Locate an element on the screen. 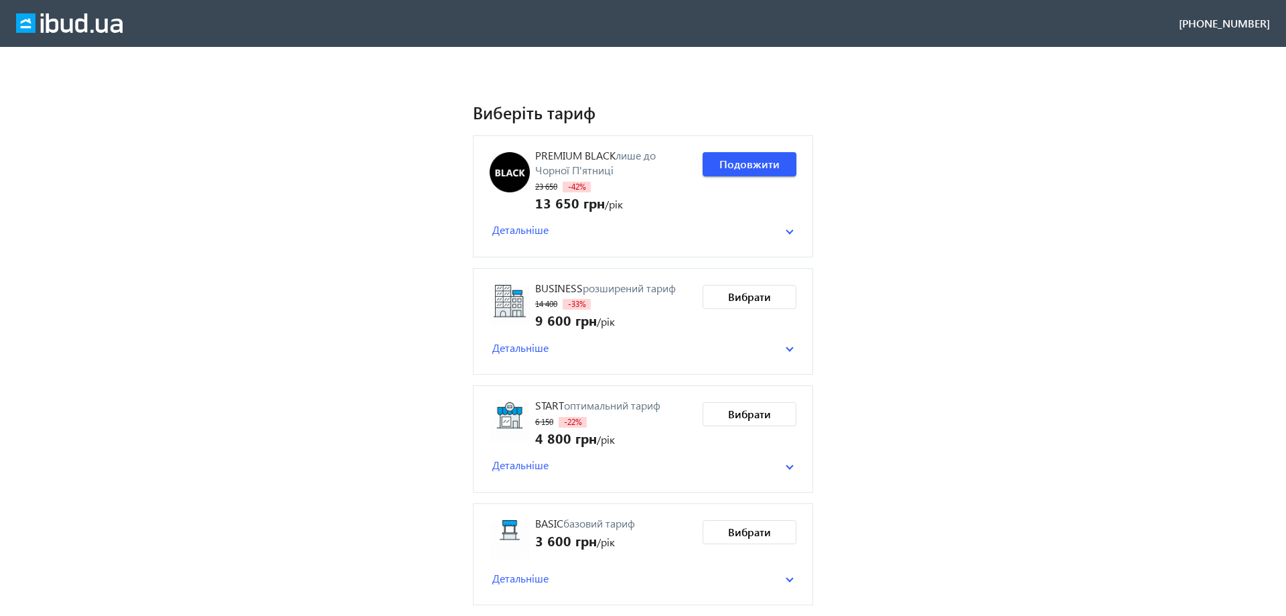  span: 9 600 грн is located at coordinates (566, 320).